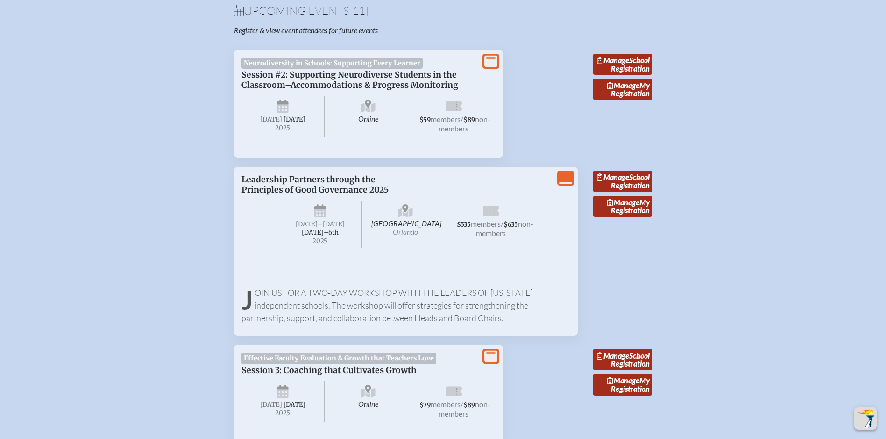  What do you see at coordinates (332, 63) in the screenshot?
I see `span: Neurodiversity in Schools: Supporting Every Learner` at bounding box center [332, 63].